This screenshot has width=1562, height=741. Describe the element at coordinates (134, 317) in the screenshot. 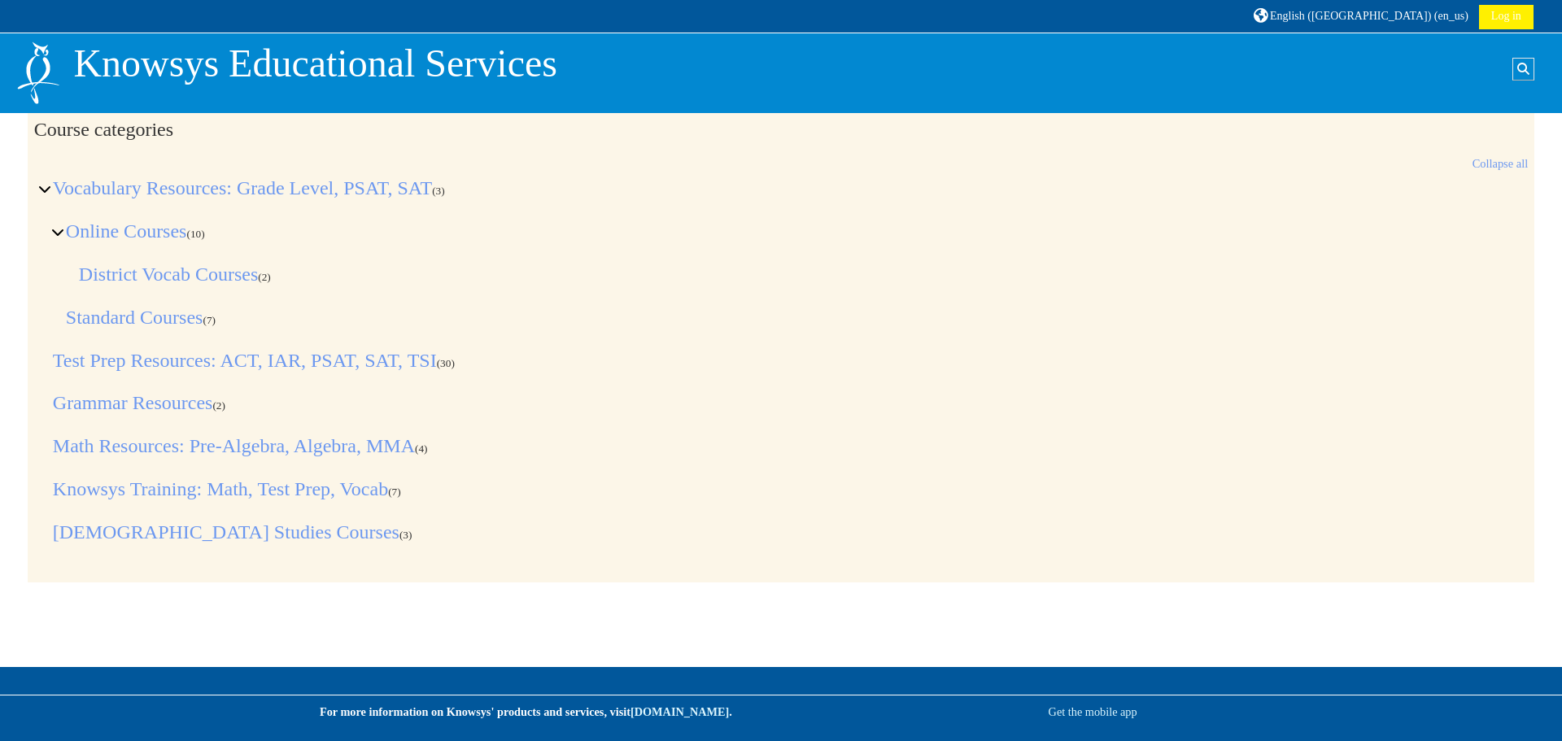

I see `a: Standard Courses` at that location.